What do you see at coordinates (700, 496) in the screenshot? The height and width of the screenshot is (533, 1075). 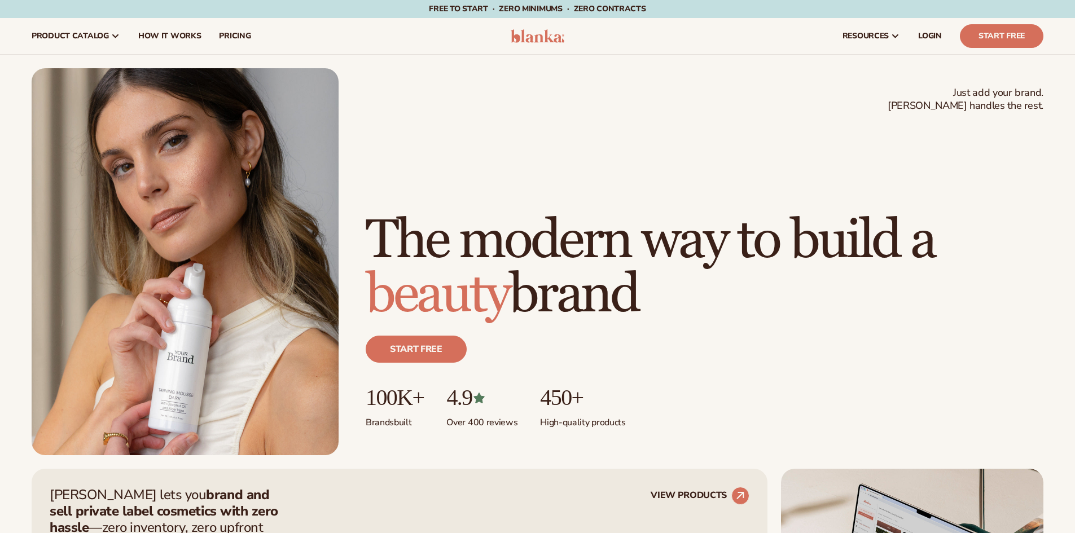 I see `a: VIEW PRODUCTS` at bounding box center [700, 496].